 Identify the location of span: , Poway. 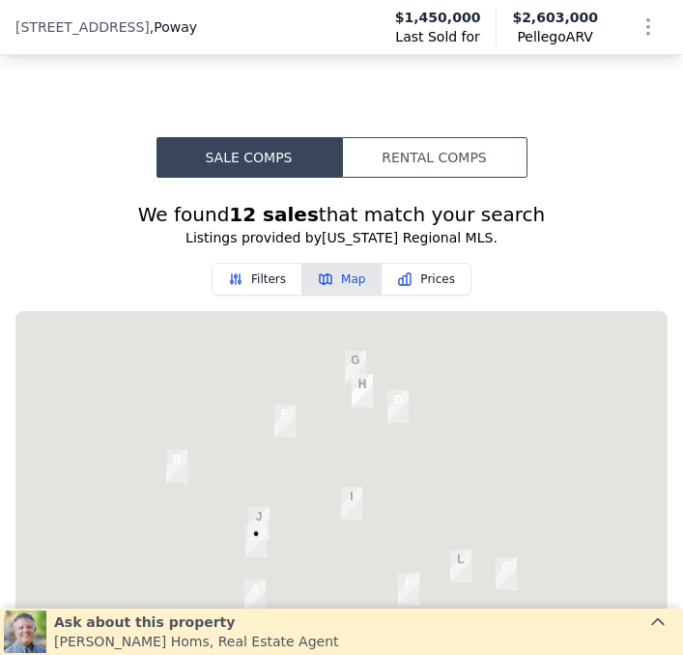
(173, 27).